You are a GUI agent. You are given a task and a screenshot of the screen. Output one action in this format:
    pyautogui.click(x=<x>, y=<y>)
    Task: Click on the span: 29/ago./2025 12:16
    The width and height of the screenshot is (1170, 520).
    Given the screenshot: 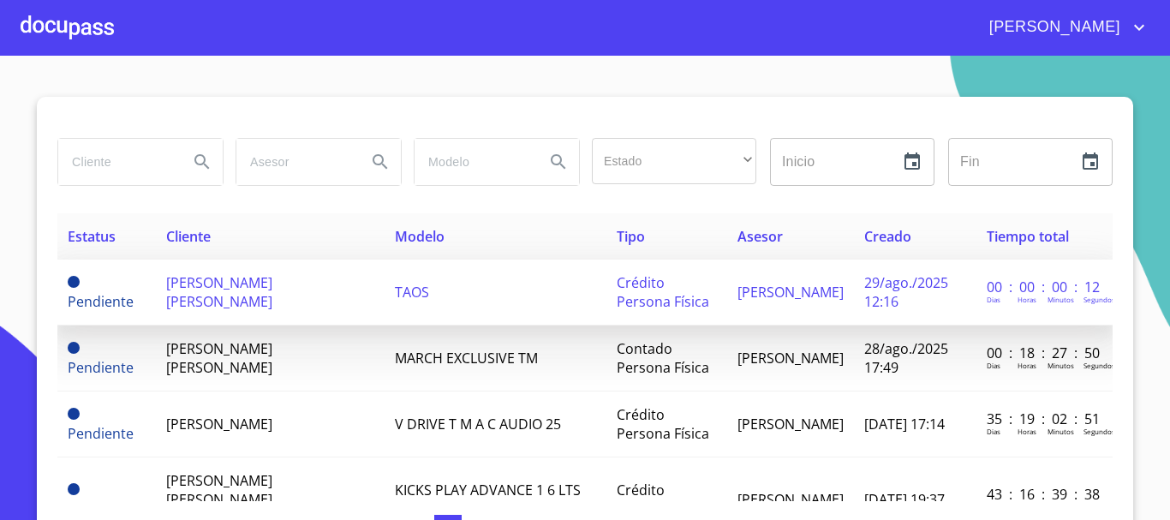 What is the action you would take?
    pyautogui.click(x=906, y=292)
    